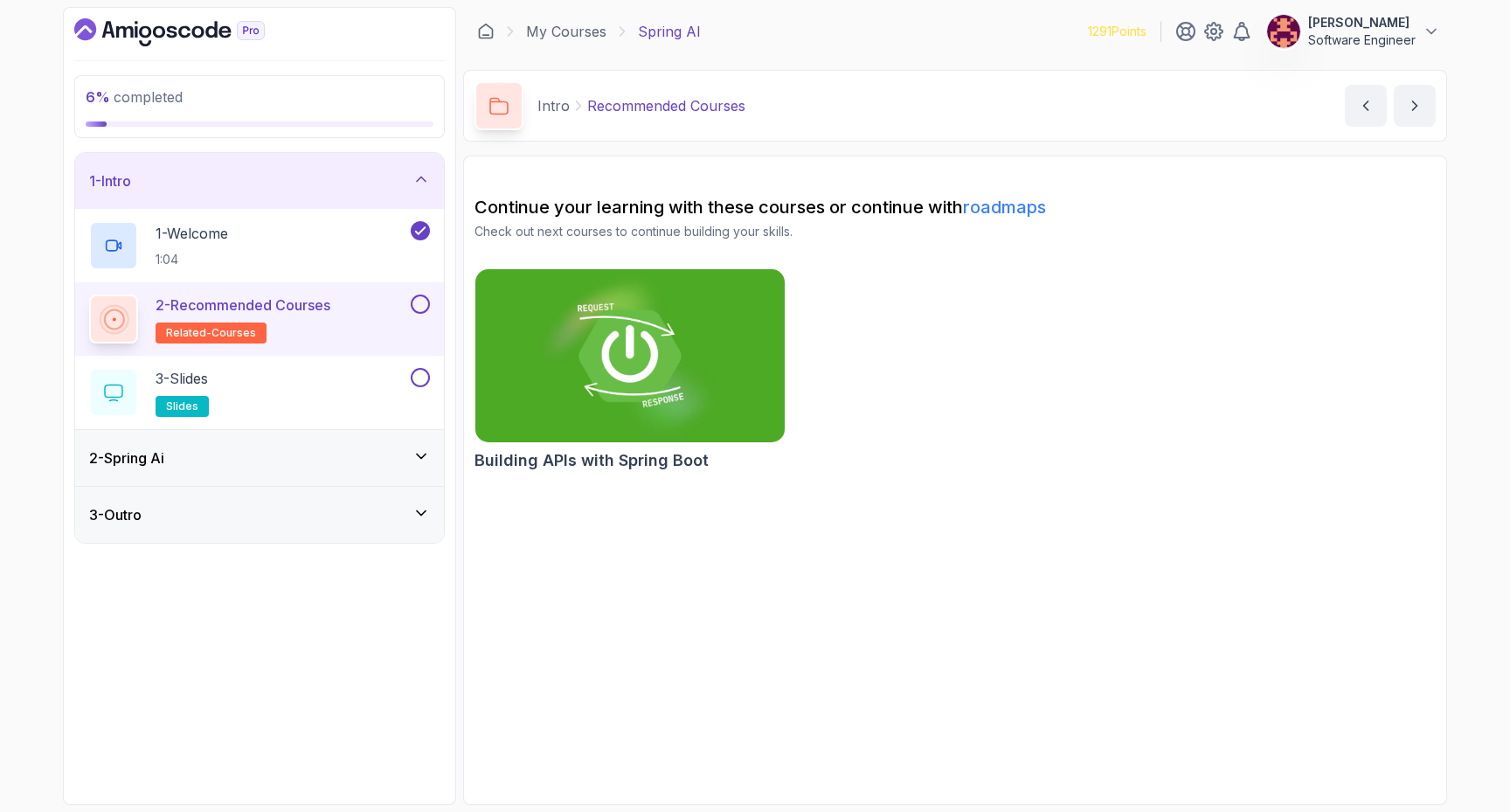  Describe the element at coordinates (243, 305) in the screenshot. I see `p: 2 - Recommended Courses` at that location.